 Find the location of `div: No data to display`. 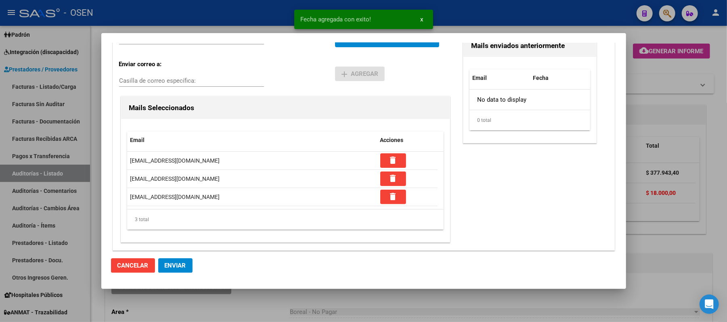

div: No data to display is located at coordinates (529, 100).